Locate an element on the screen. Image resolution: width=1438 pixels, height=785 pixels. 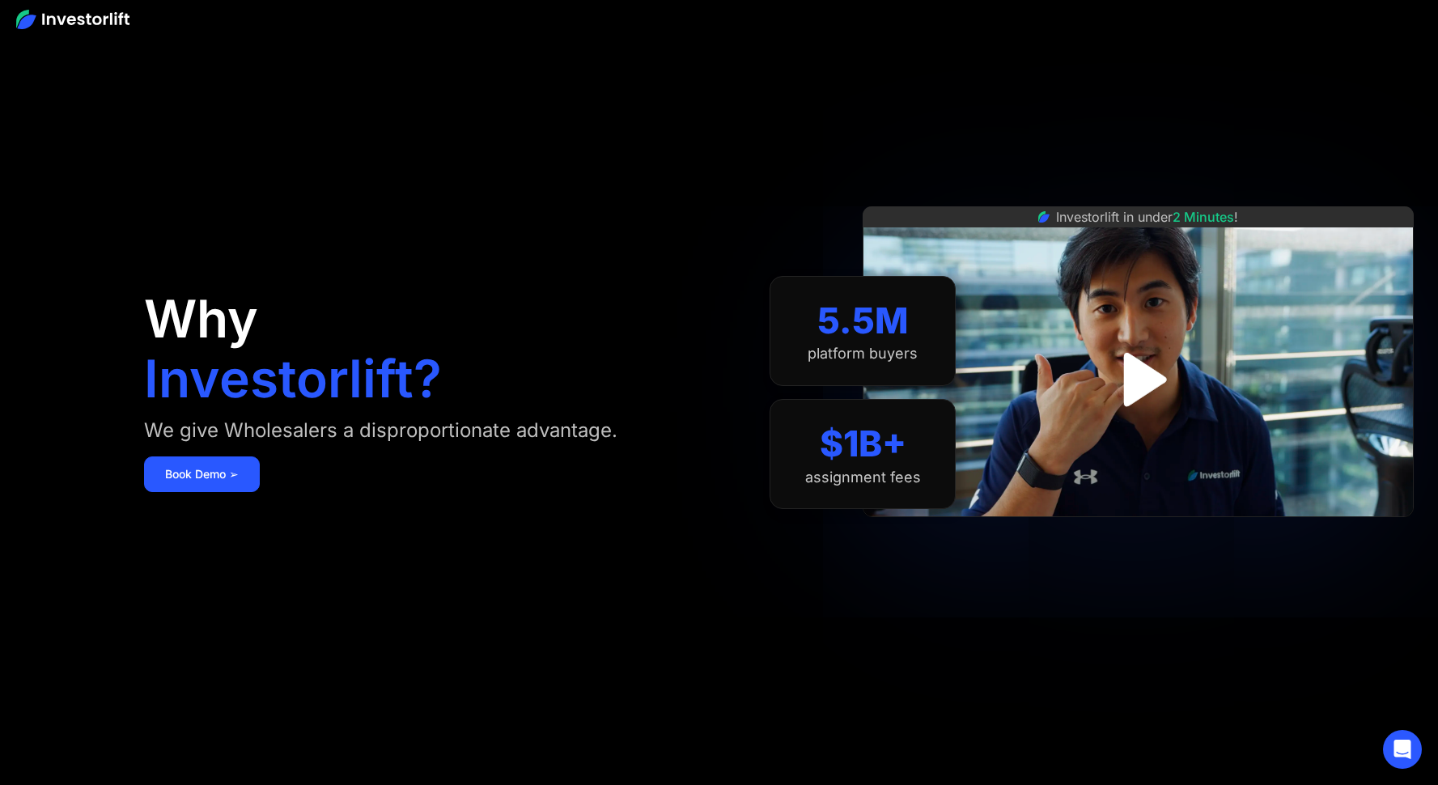
h1: Investorlift? is located at coordinates (293, 379).